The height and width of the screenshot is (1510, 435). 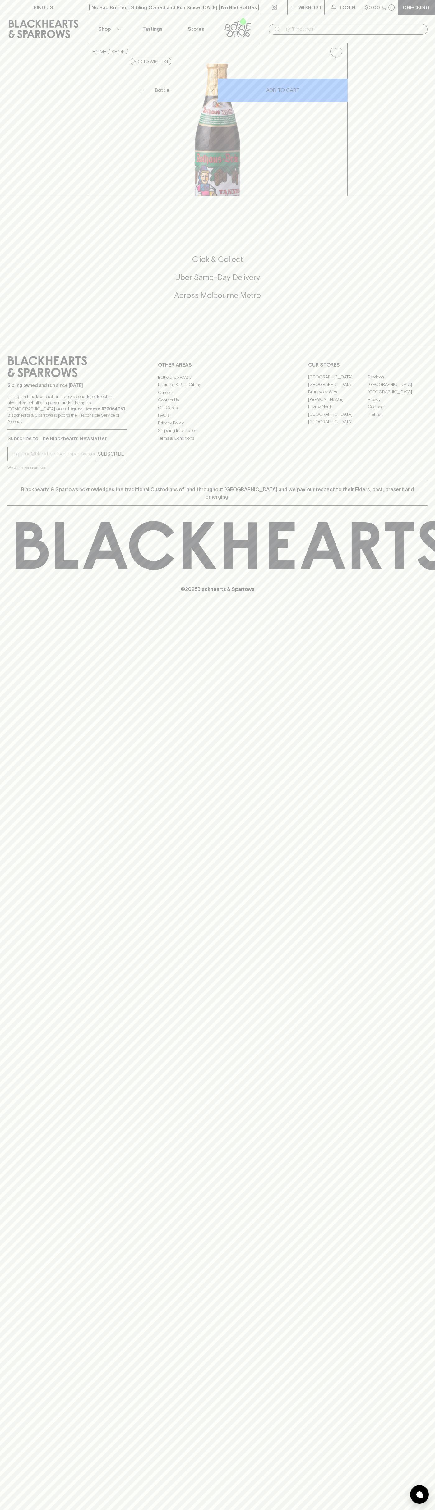 What do you see at coordinates (347, 7) in the screenshot?
I see `p: Login` at bounding box center [347, 7].